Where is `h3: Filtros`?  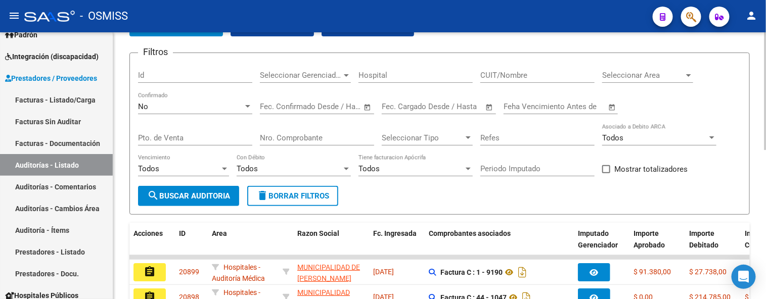
h3: Filtros is located at coordinates (155, 52).